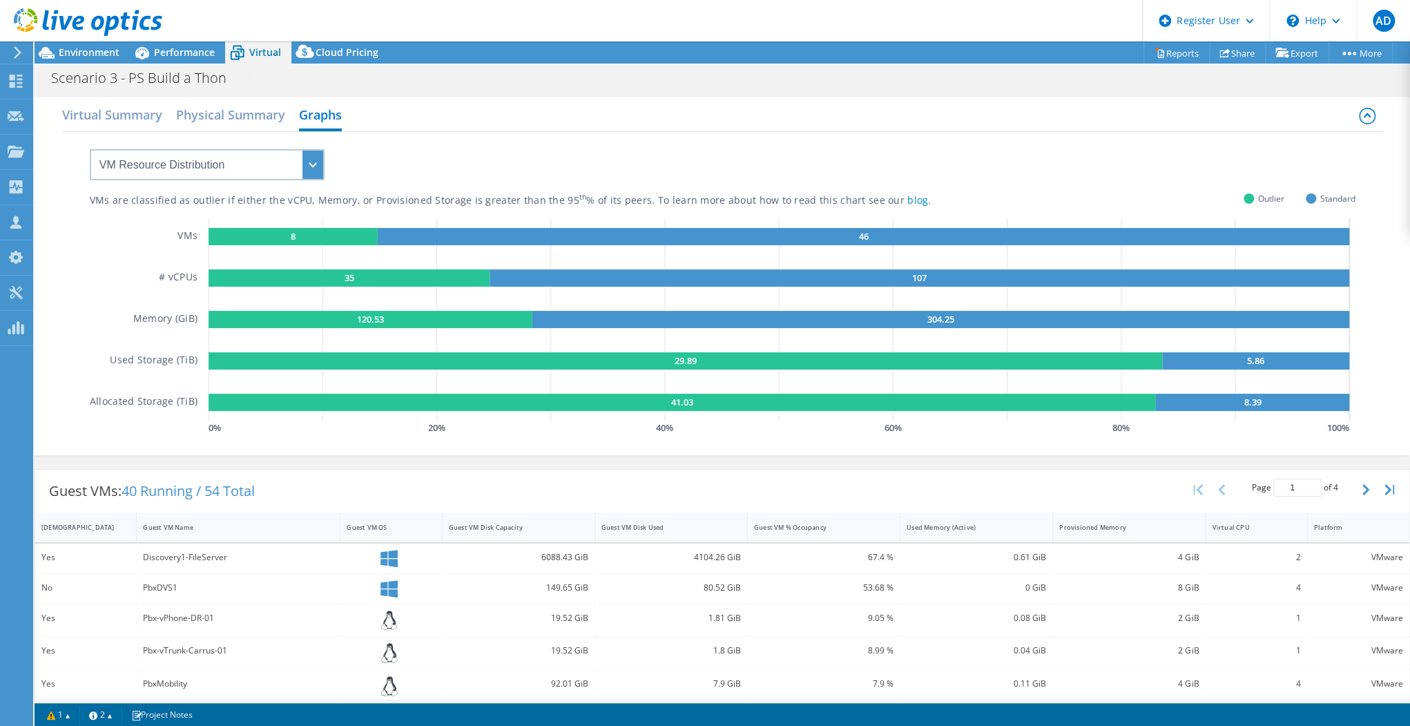 The width and height of the screenshot is (1410, 726). What do you see at coordinates (977, 618) in the screenshot?
I see `div: 0.08 GiB` at bounding box center [977, 618].